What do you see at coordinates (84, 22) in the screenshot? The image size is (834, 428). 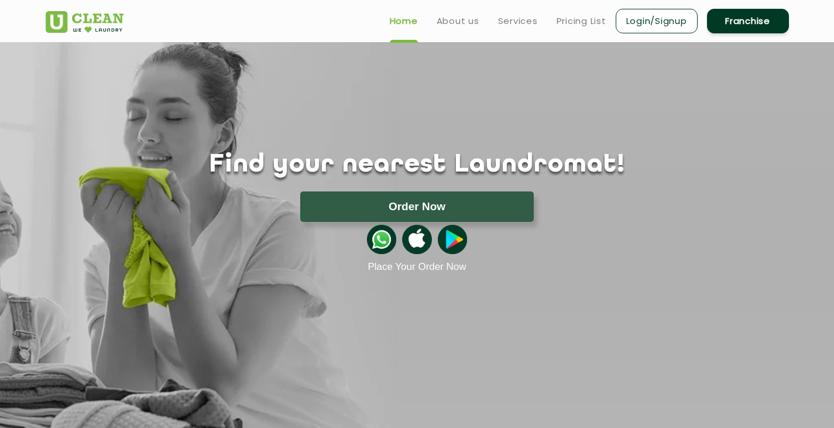 I see `img: UClean Laundry and Dry Cleaning` at bounding box center [84, 22].